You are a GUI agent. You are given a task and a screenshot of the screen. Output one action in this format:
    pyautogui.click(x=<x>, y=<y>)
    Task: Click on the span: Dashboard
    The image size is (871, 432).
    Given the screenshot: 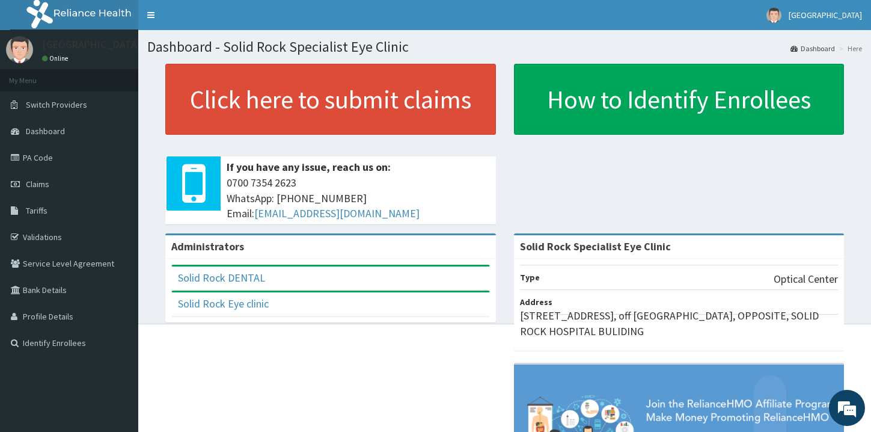 What is the action you would take?
    pyautogui.click(x=45, y=131)
    